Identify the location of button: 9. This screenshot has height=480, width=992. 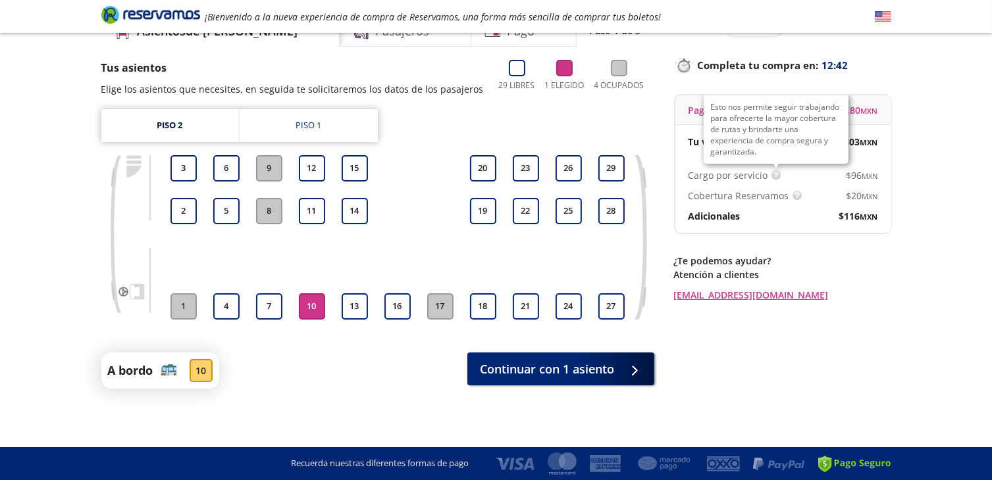
(269, 168).